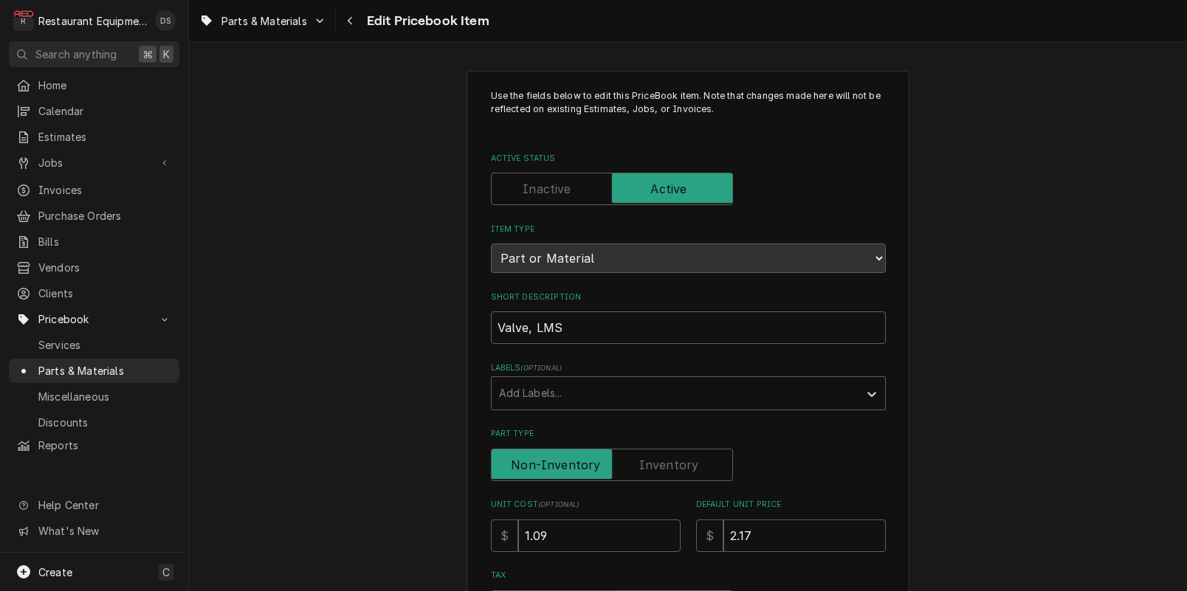 The height and width of the screenshot is (591, 1187). What do you see at coordinates (688, 159) in the screenshot?
I see `label: Active Status` at bounding box center [688, 159].